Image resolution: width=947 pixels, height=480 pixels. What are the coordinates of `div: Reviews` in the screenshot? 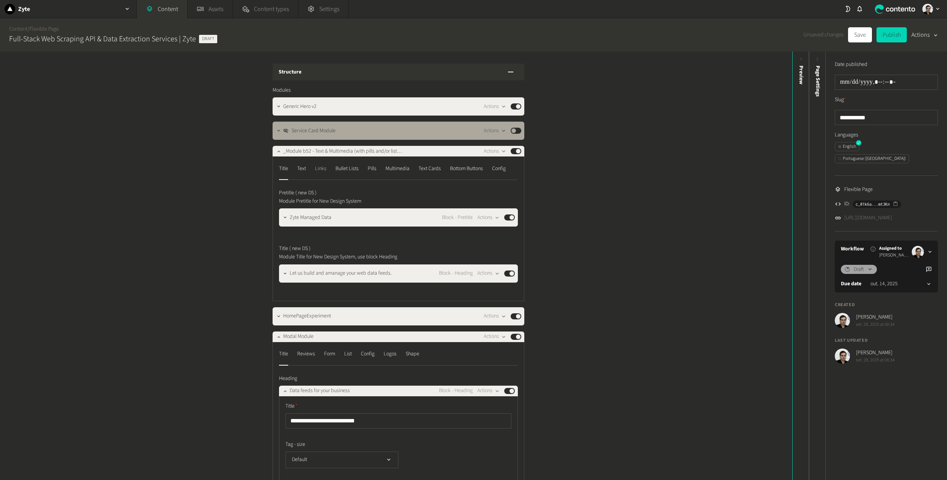 It's located at (306, 354).